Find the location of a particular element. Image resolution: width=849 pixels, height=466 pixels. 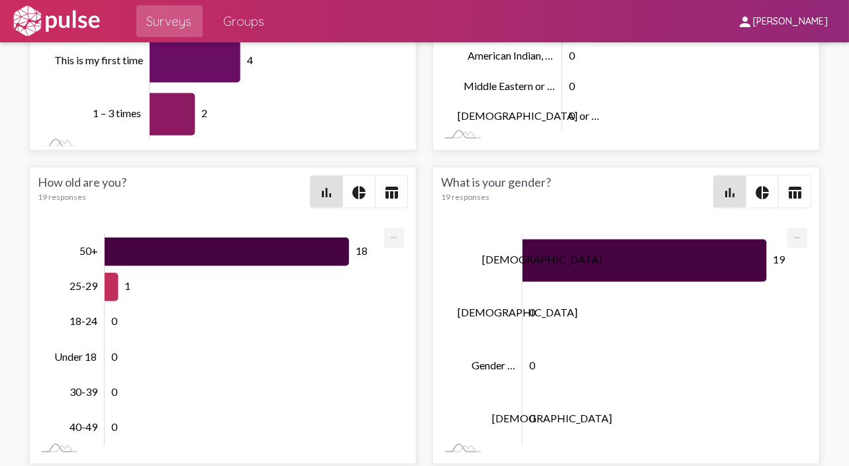

tspan: 30-39 is located at coordinates (83, 391).